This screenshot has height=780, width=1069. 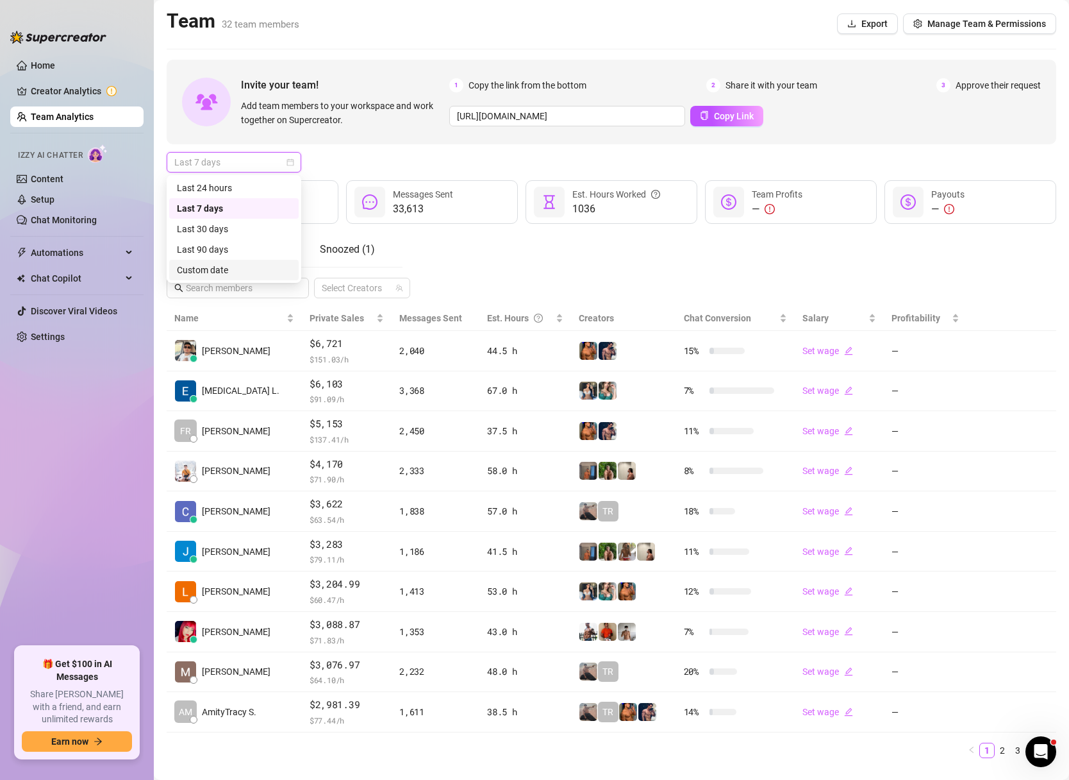 I want to click on span: Profitability, so click(x=916, y=318).